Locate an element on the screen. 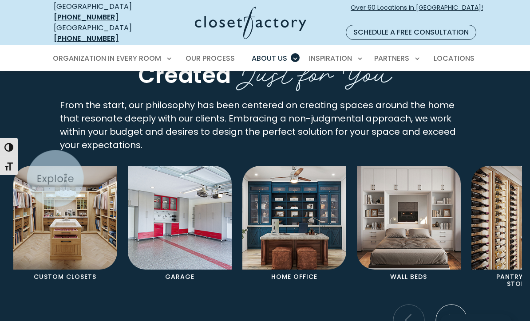  span: Created is located at coordinates (184, 75).